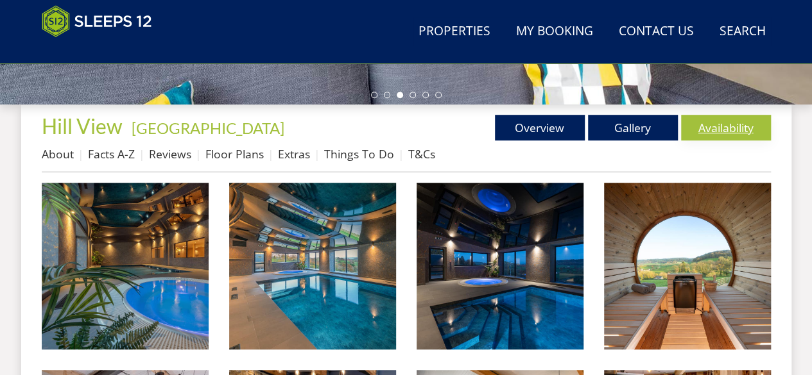 The height and width of the screenshot is (375, 812). Describe the element at coordinates (633, 128) in the screenshot. I see `a: Gallery` at that location.